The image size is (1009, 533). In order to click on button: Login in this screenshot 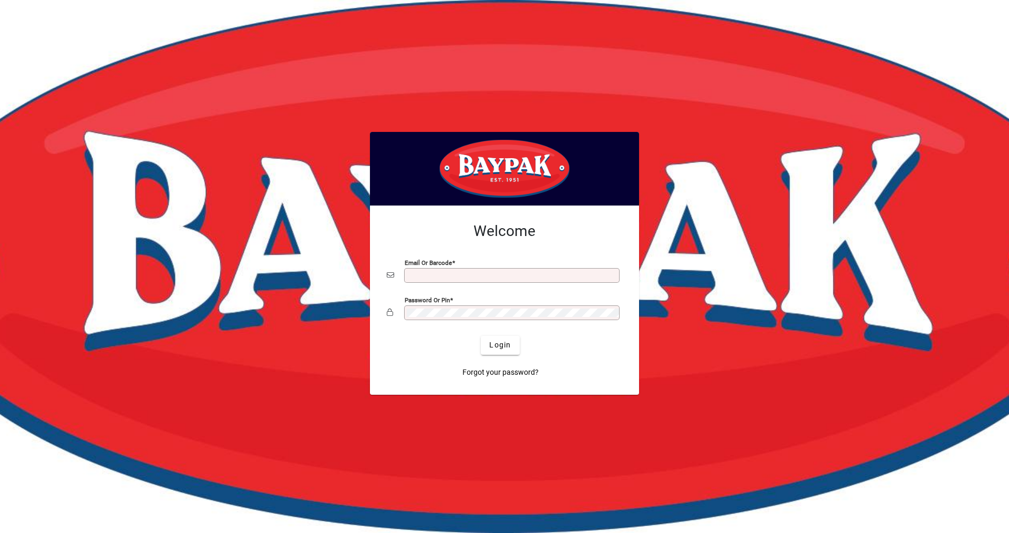, I will do `click(500, 345)`.